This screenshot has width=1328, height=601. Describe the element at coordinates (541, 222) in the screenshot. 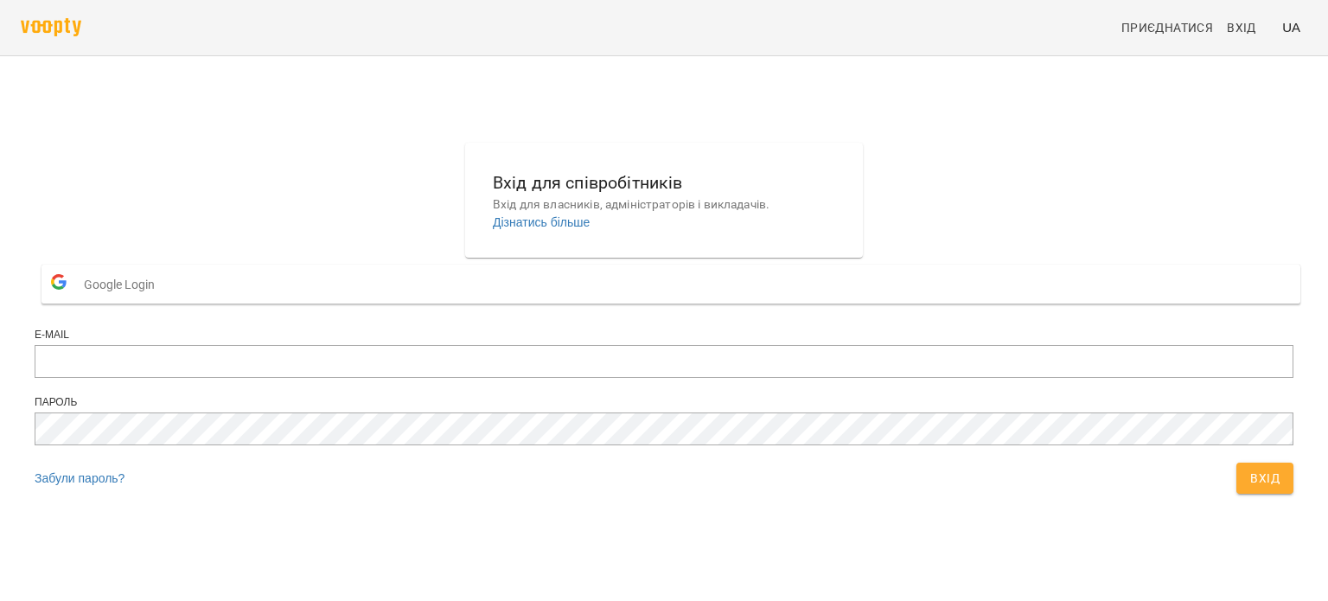

I see `a: Дізнатись більше` at that location.